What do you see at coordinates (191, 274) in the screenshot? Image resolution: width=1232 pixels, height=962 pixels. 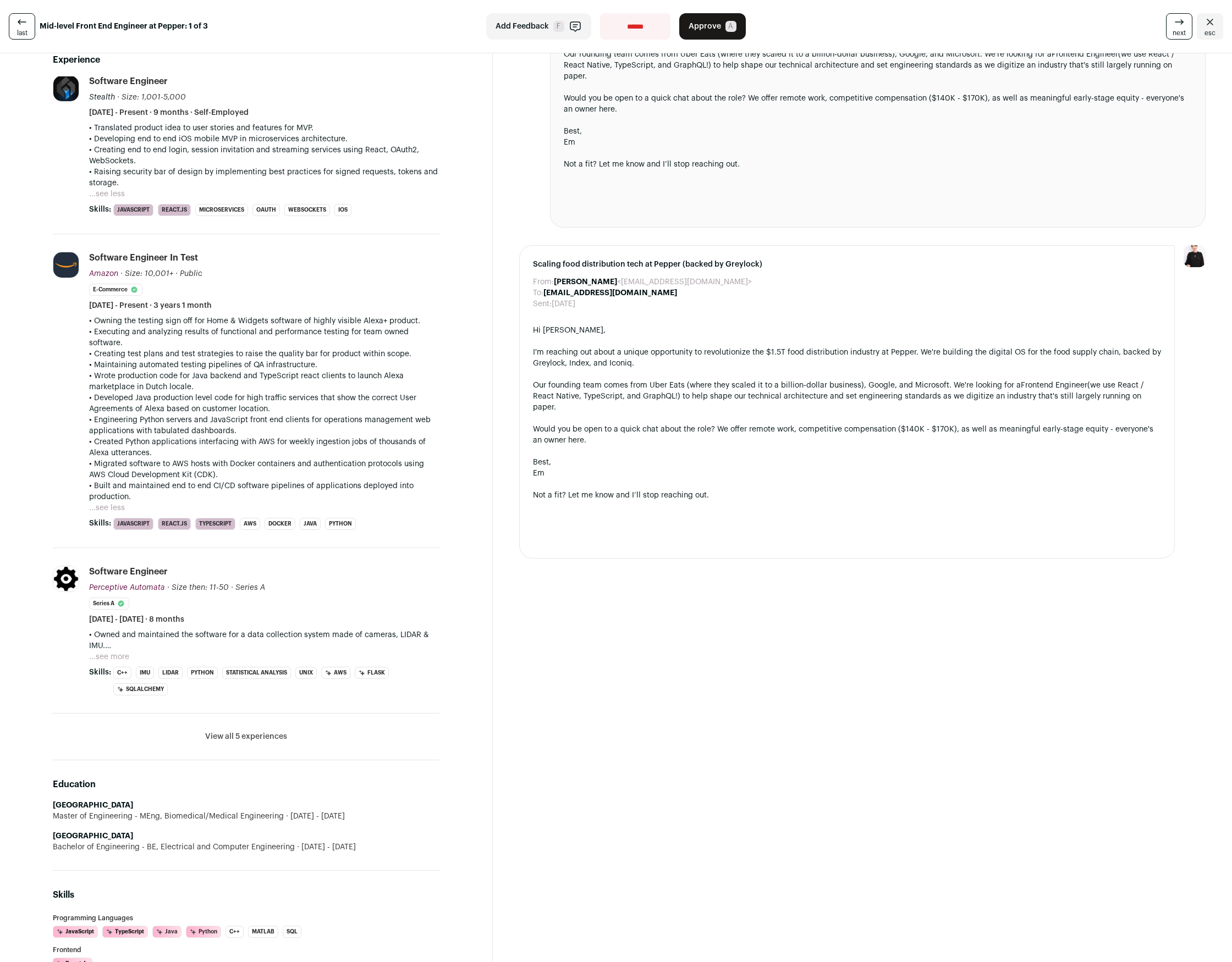 I see `span: Public` at bounding box center [191, 274].